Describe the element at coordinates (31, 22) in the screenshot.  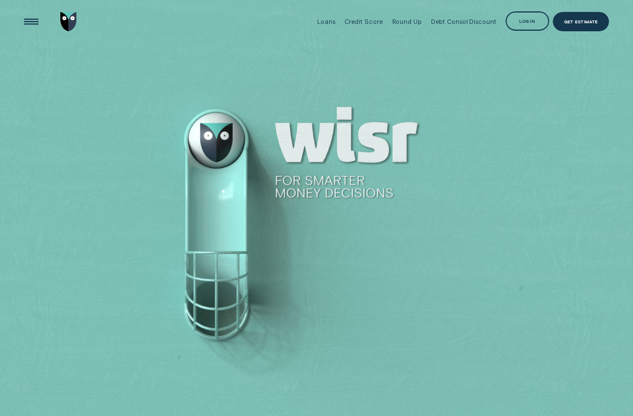
I see `button: Open Menu` at that location.